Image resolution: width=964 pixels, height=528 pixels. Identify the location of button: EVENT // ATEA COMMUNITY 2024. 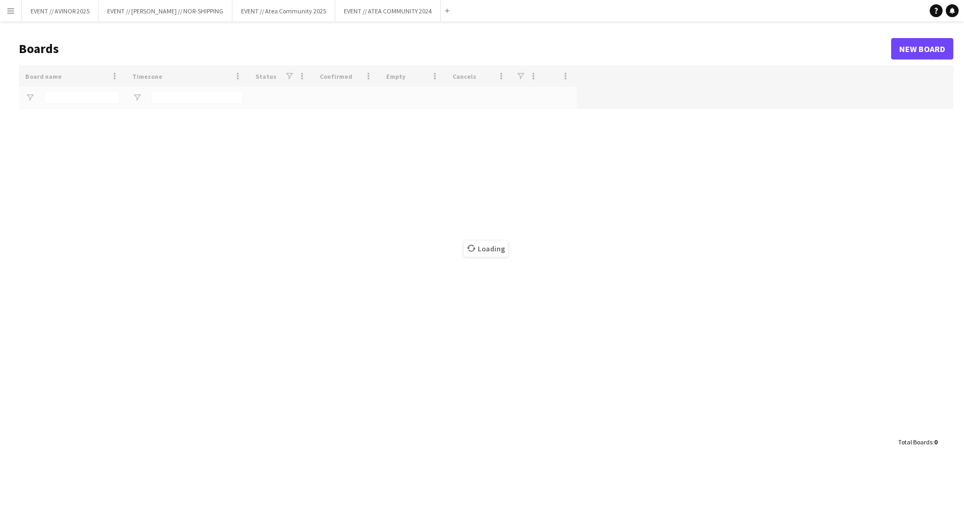
(388, 11).